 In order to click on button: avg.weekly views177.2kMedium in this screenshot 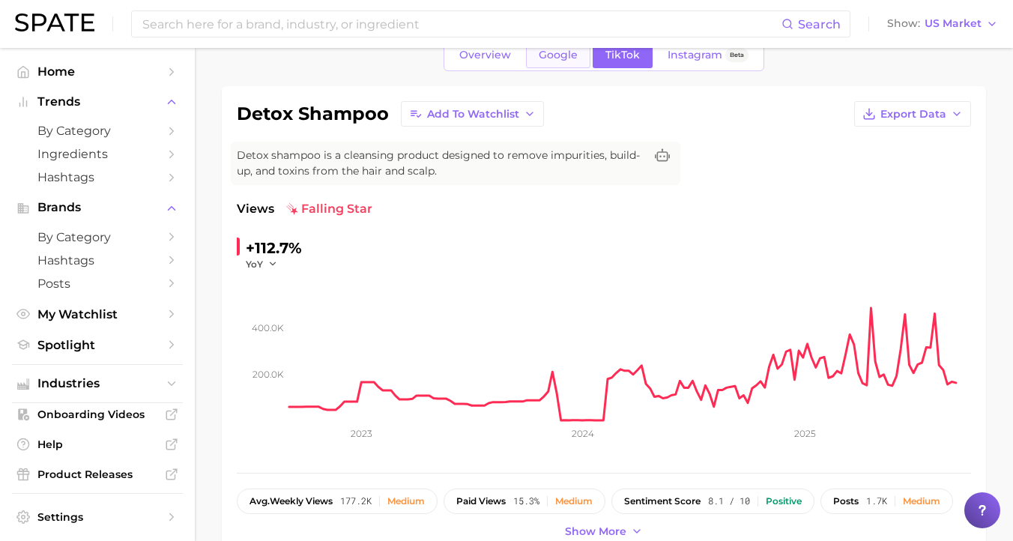, I will do `click(337, 501)`.